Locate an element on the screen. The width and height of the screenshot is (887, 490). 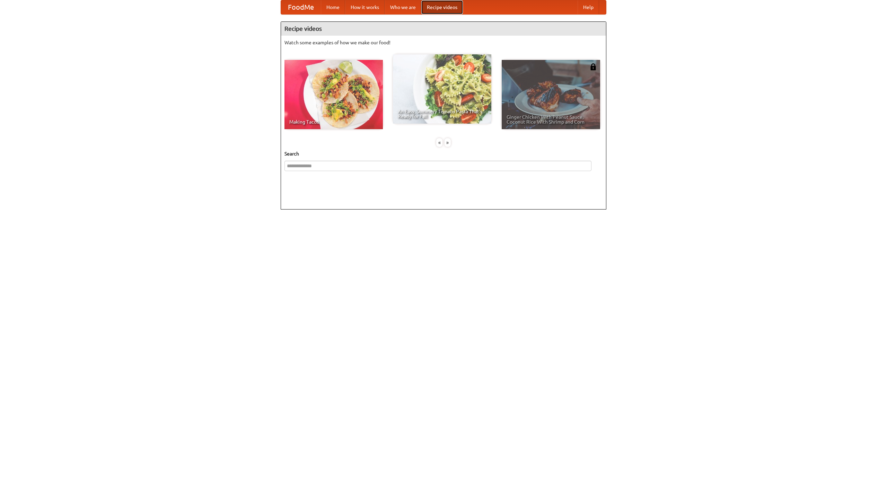
a: Who we are is located at coordinates (403, 7).